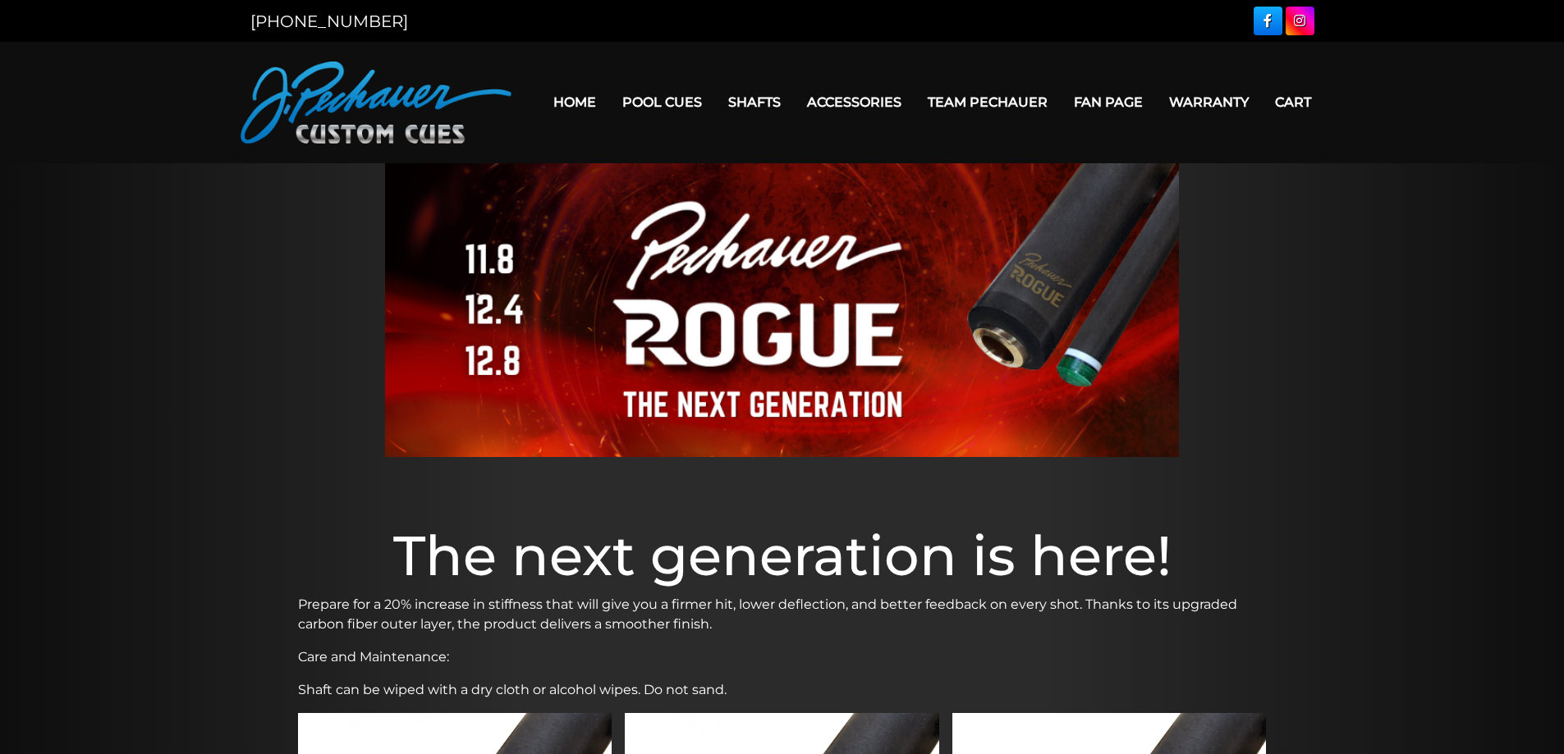  Describe the element at coordinates (854, 102) in the screenshot. I see `a: Accessories` at that location.